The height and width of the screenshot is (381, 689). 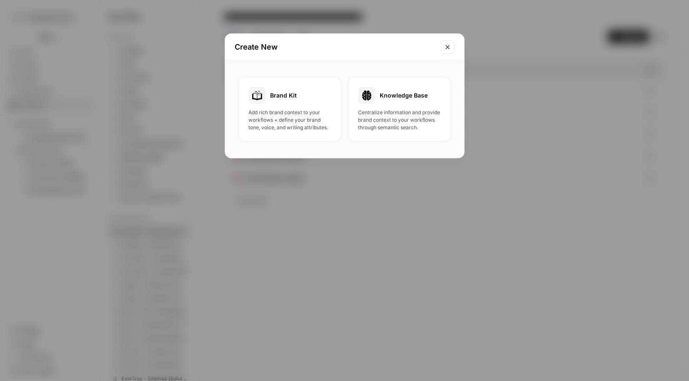 I want to click on button: Knowledge BaseCentralize information and provide brand context to your workflows through semantic..., so click(x=399, y=109).